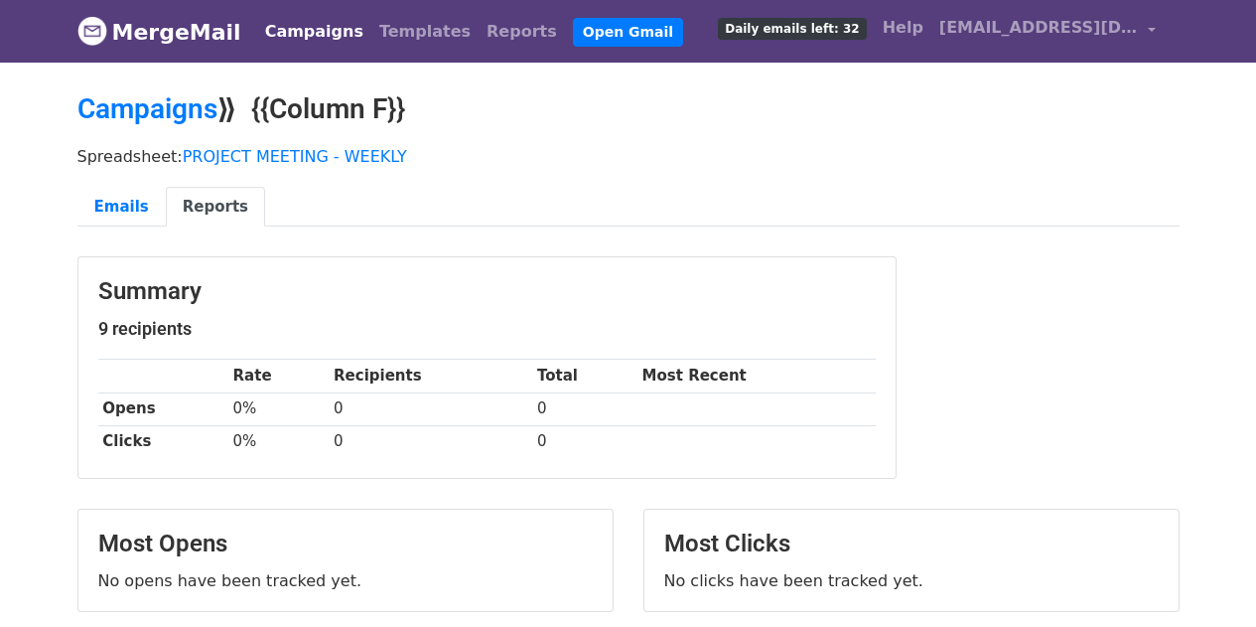 Image resolution: width=1256 pixels, height=627 pixels. What do you see at coordinates (295, 156) in the screenshot?
I see `a: PROJECT MEETING - WEEKLY` at bounding box center [295, 156].